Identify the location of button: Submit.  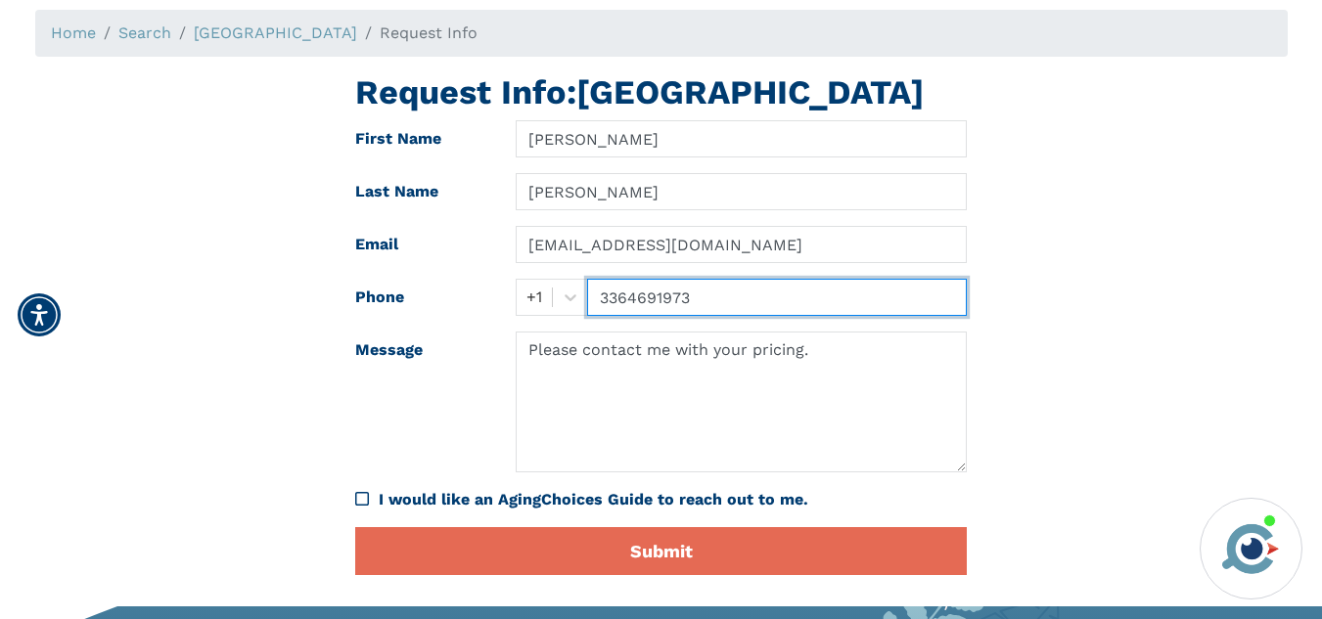
(660, 551).